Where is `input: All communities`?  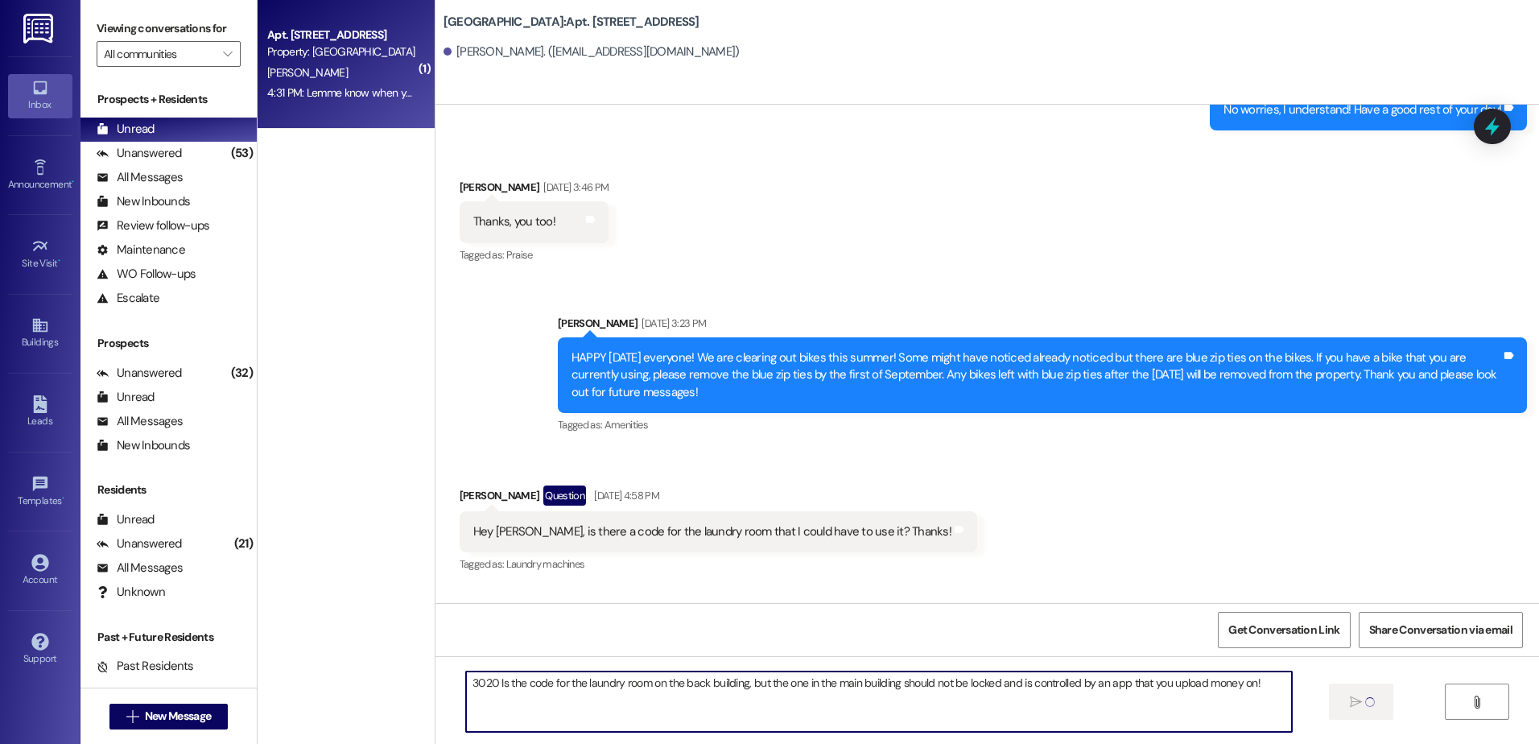
input: All communities is located at coordinates (159, 54).